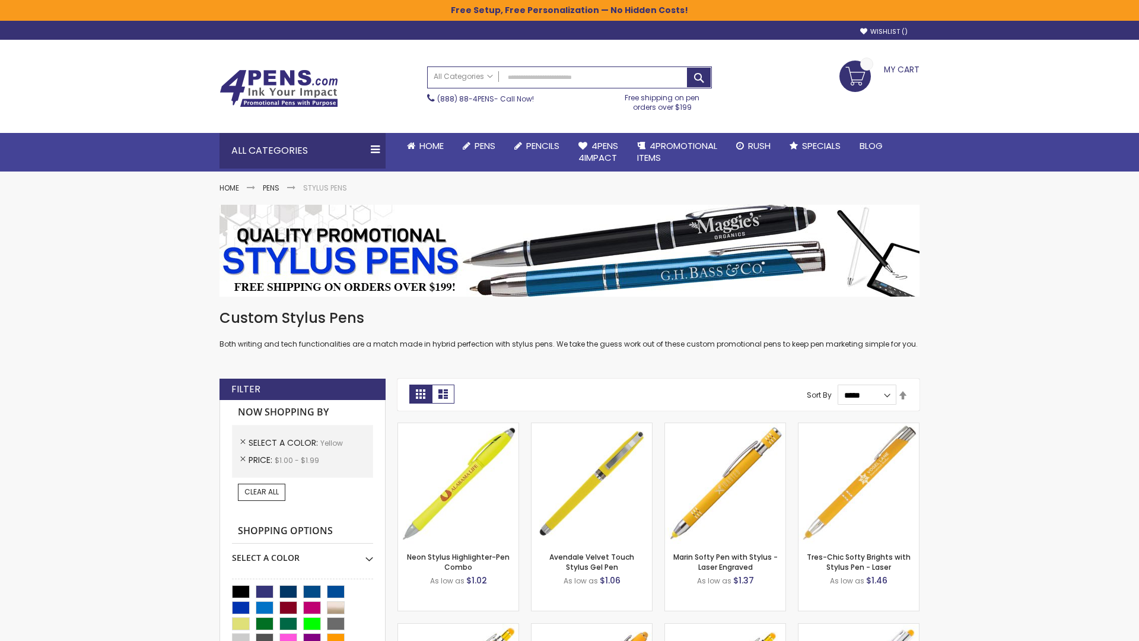 The height and width of the screenshot is (641, 1139). What do you see at coordinates (820, 395) in the screenshot?
I see `label: Sort By` at bounding box center [820, 395].